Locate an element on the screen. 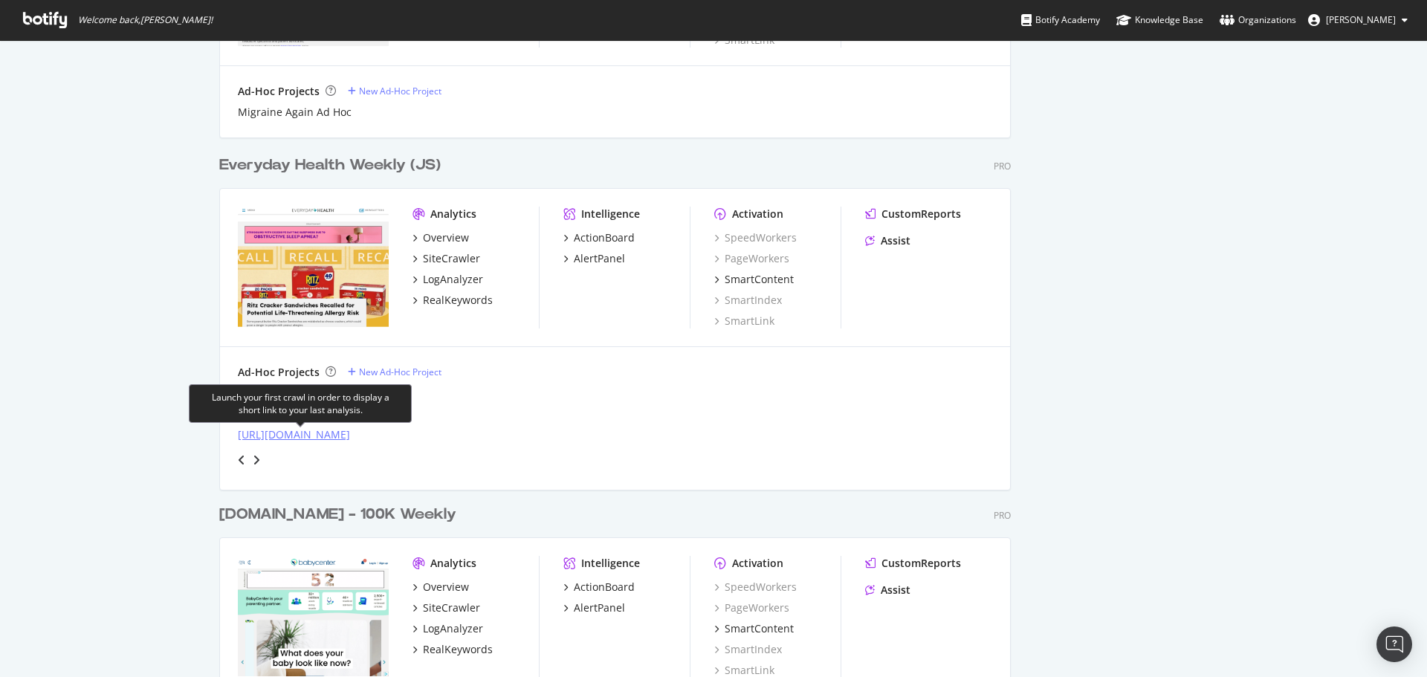 The height and width of the screenshot is (677, 1427). div: Launch your first crawl in order to display a short link to your last analysis. is located at coordinates (300, 404).